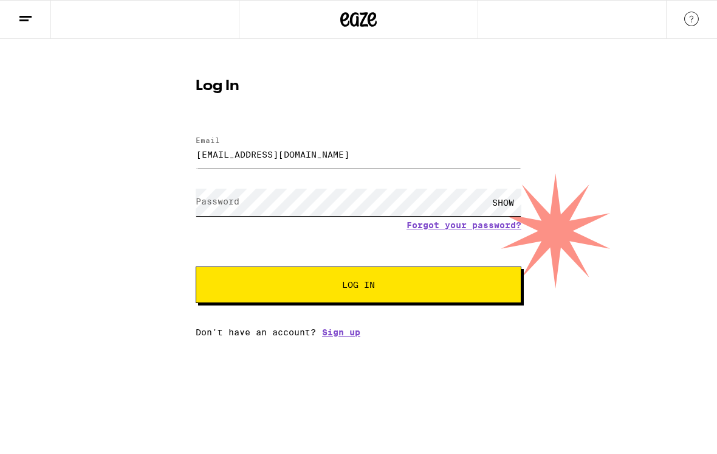  What do you see at coordinates (341, 332) in the screenshot?
I see `a: Sign up` at bounding box center [341, 332].